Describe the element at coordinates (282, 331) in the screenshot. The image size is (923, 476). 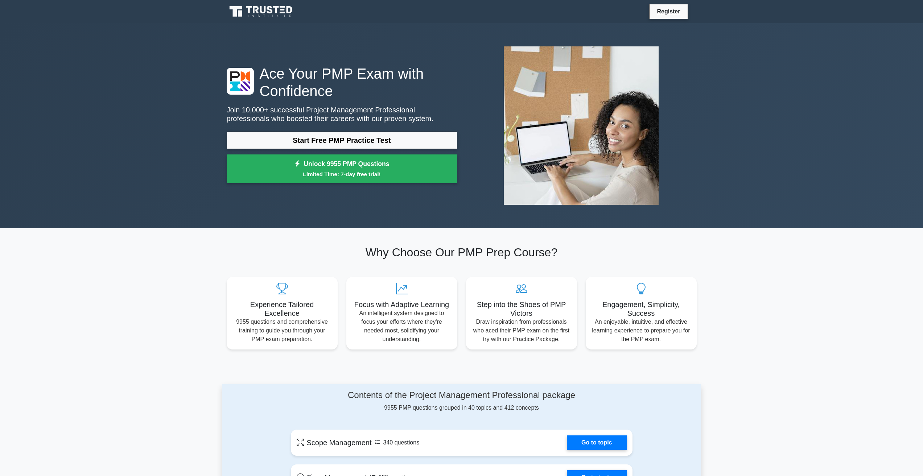
I see `p: 9955 questions and comprehensive training to guide you through your PMP exam preparation.` at that location.